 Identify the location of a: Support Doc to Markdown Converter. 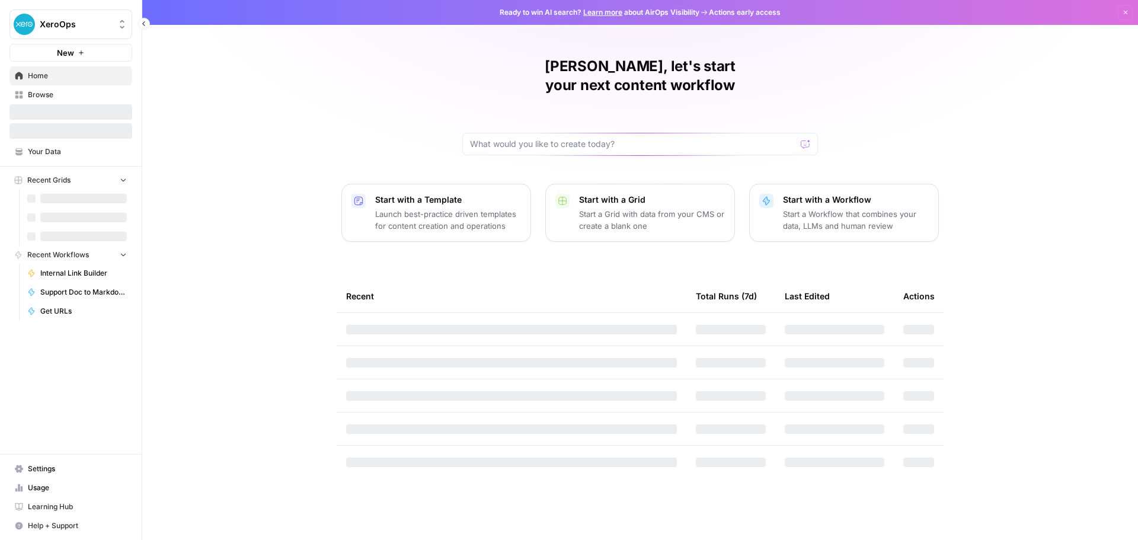
(77, 292).